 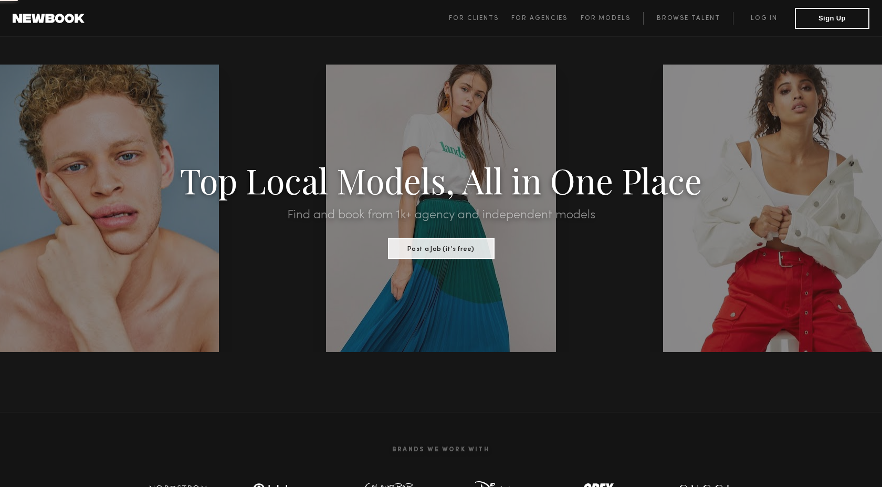 I want to click on h2: Find and book from 1k+ agency and independent models, so click(x=441, y=215).